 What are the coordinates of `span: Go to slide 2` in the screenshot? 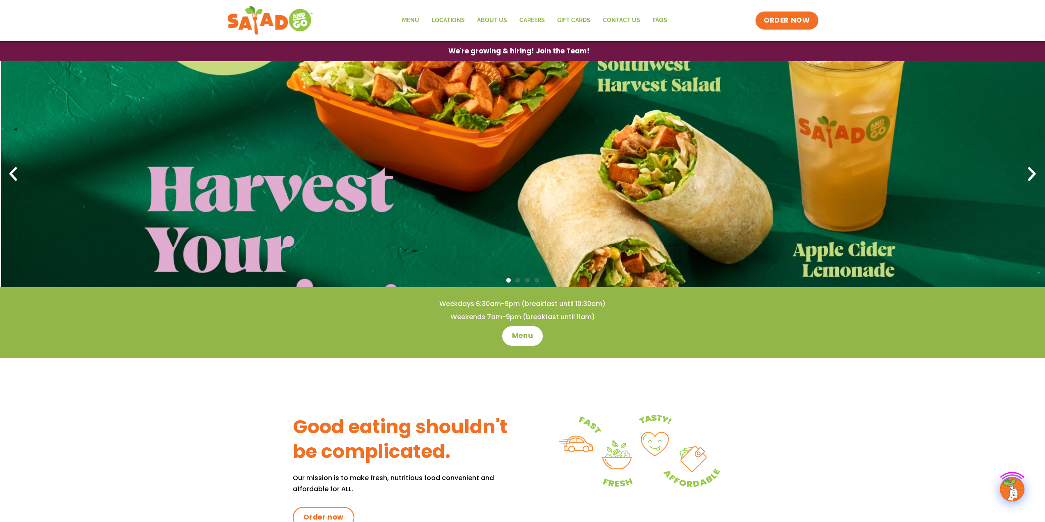 It's located at (518, 280).